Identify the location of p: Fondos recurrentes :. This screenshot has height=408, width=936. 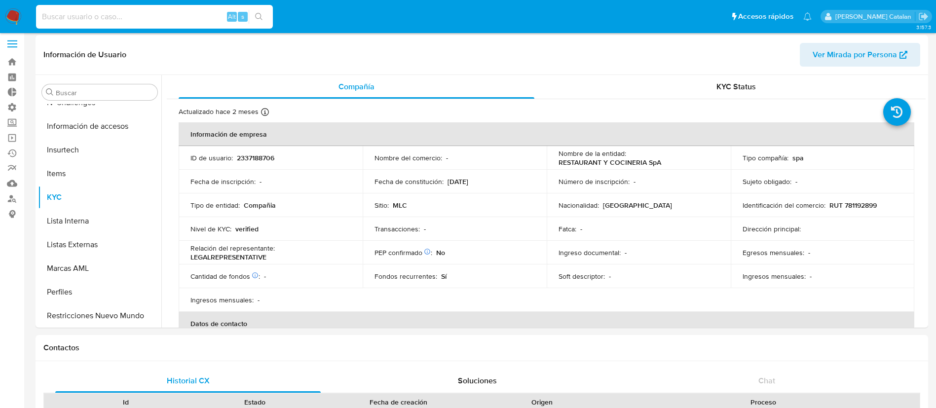
(405, 276).